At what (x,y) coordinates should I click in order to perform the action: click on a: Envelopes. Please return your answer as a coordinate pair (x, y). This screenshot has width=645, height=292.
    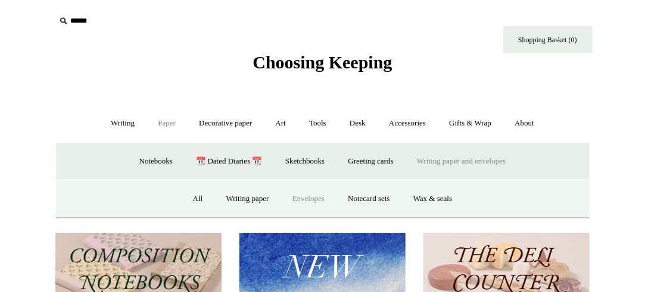
    Looking at the image, I should click on (308, 199).